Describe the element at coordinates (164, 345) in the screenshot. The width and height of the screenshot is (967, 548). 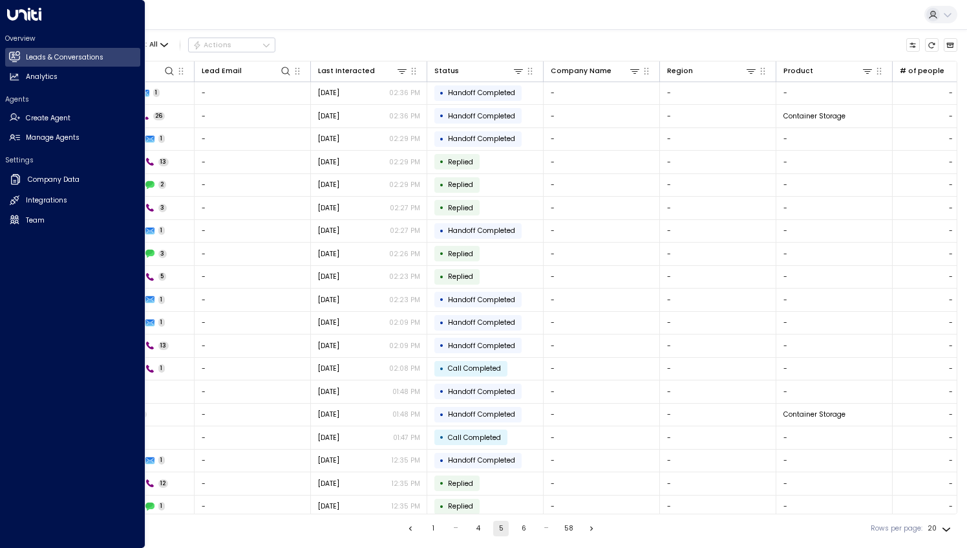
I see `span: 13` at that location.